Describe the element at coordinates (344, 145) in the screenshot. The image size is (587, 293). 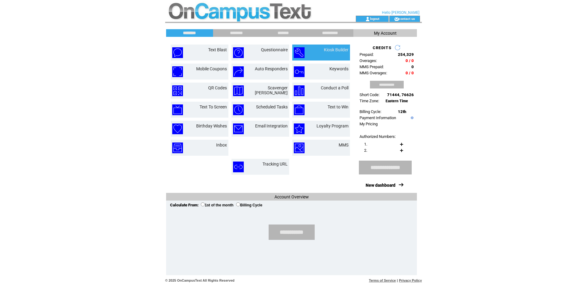
I see `a: MMS` at that location.